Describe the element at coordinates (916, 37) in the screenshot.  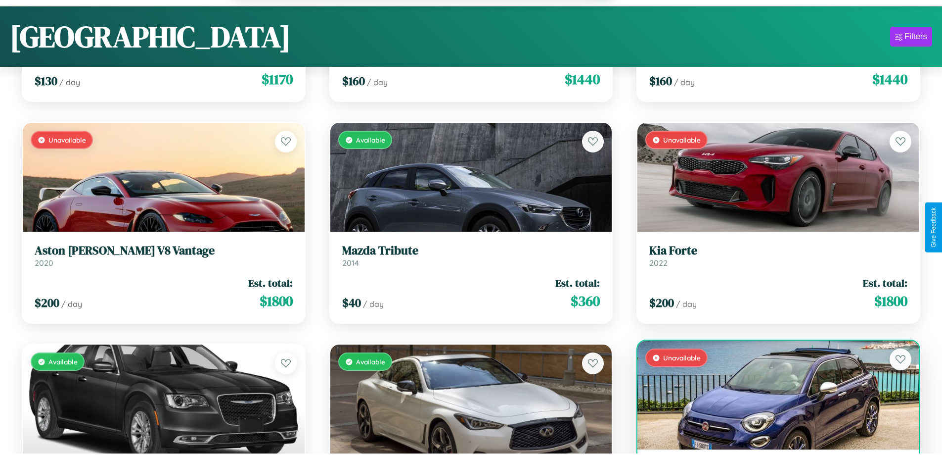
I see `div: Filters` at that location.